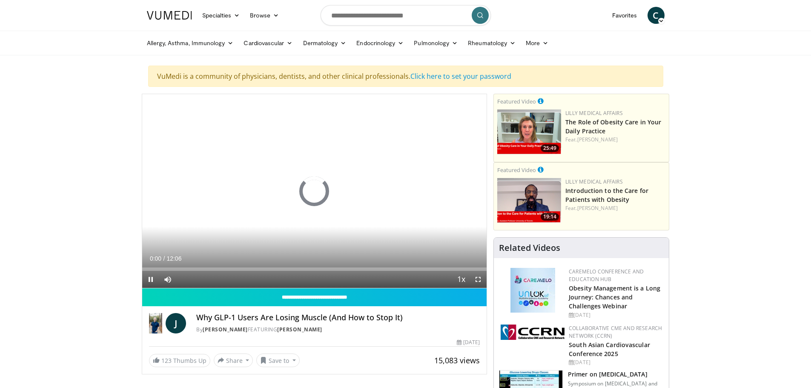 The width and height of the screenshot is (811, 388). I want to click on img: VuMedi Logo, so click(169, 15).